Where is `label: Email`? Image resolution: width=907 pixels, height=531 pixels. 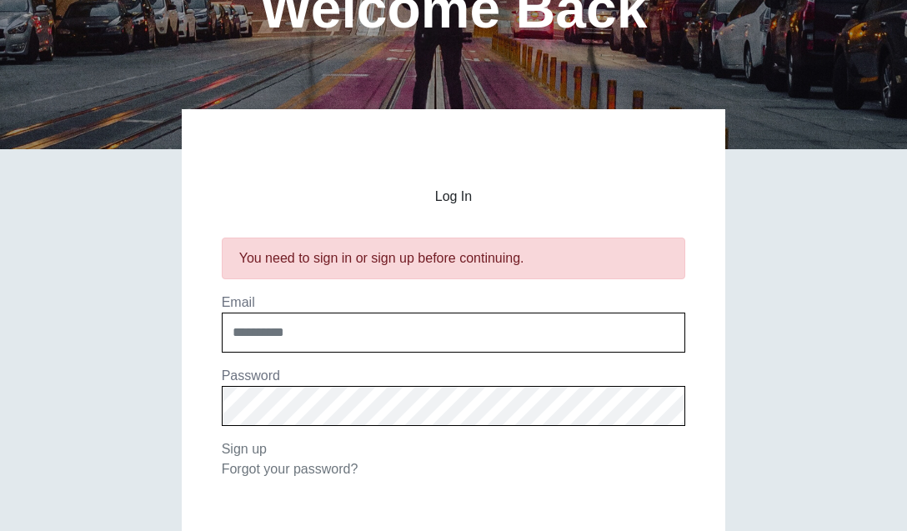 label: Email is located at coordinates (238, 302).